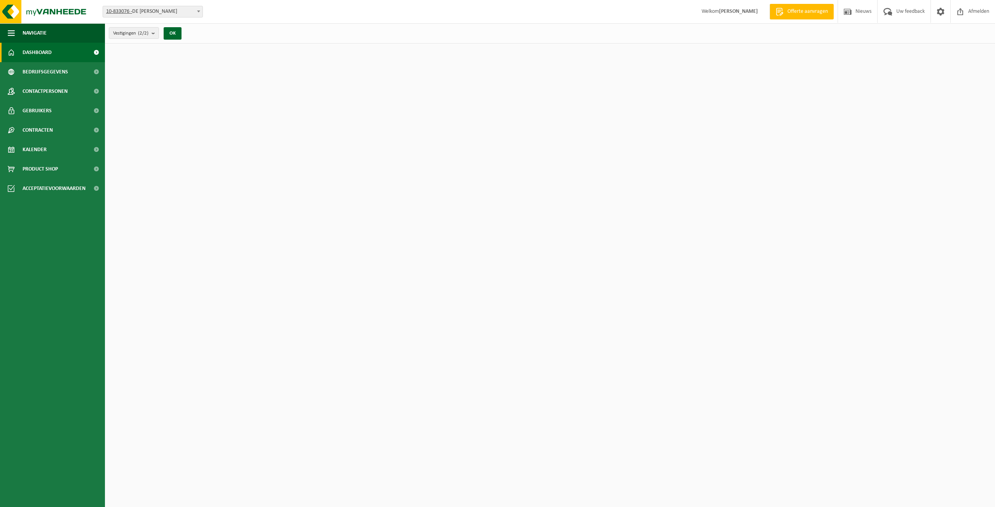 The width and height of the screenshot is (995, 507). What do you see at coordinates (37, 111) in the screenshot?
I see `span: Gebruikers` at bounding box center [37, 111].